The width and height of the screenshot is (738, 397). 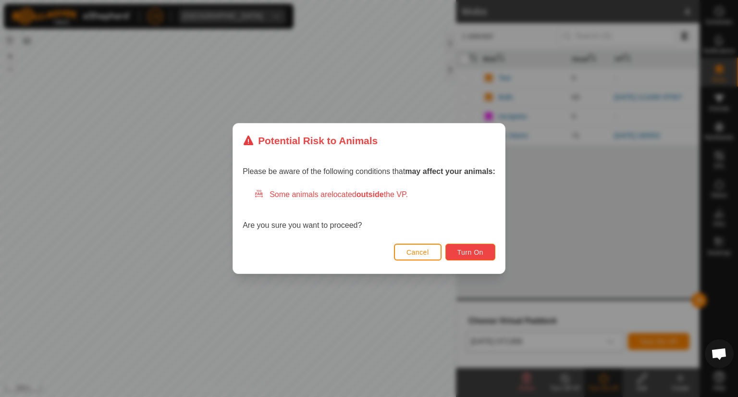 What do you see at coordinates (370, 194) in the screenshot?
I see `strong: outside` at bounding box center [370, 194].